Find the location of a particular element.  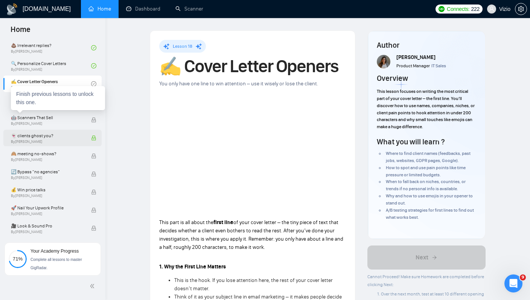

span: Home is located at coordinates (20, 32).